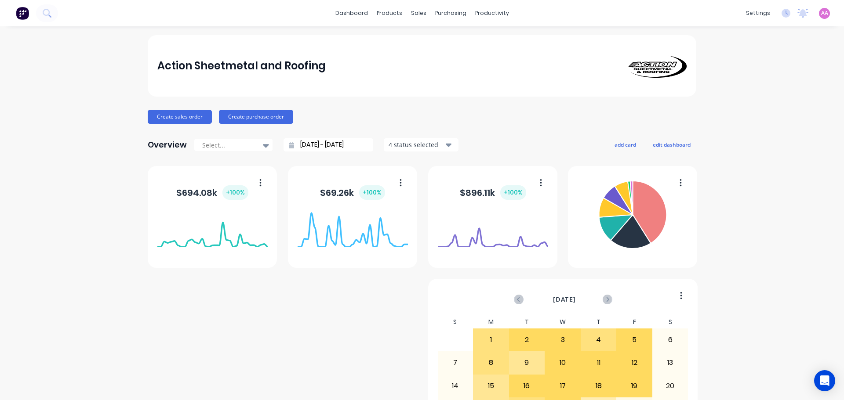 This screenshot has width=844, height=400. What do you see at coordinates (167, 145) in the screenshot?
I see `div: Overview` at bounding box center [167, 145].